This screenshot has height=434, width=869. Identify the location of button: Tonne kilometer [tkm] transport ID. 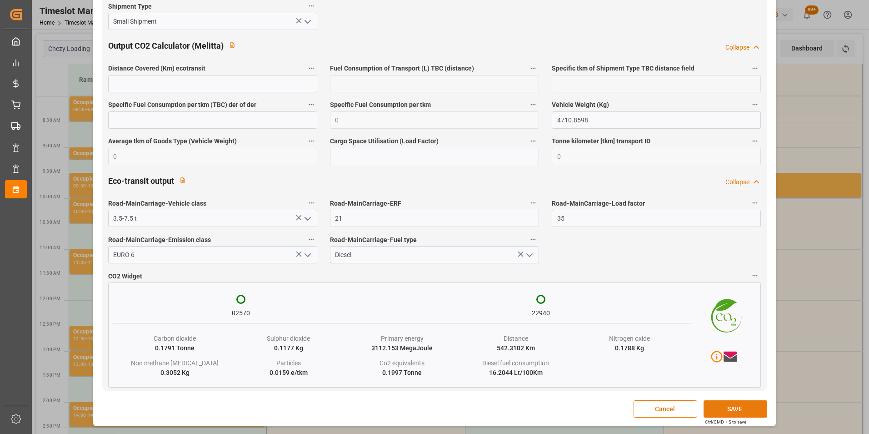
(755, 141).